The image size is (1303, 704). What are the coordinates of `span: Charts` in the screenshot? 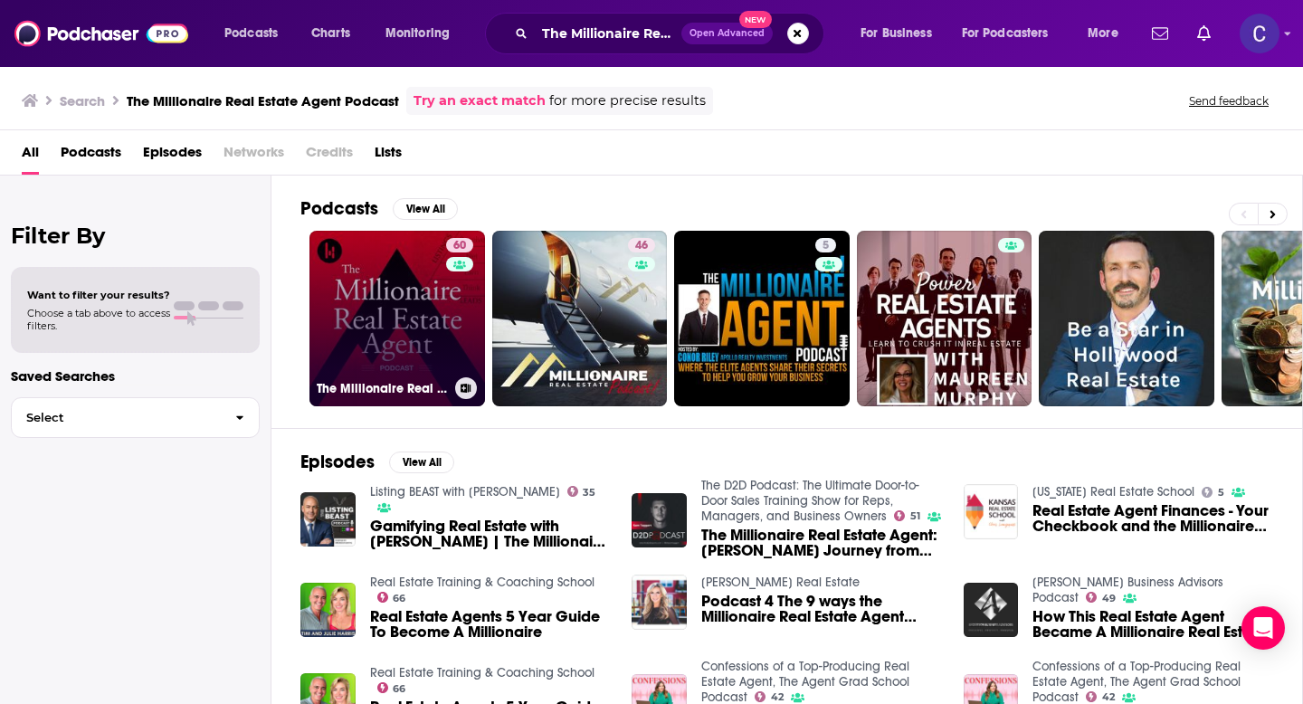 It's located at (330, 33).